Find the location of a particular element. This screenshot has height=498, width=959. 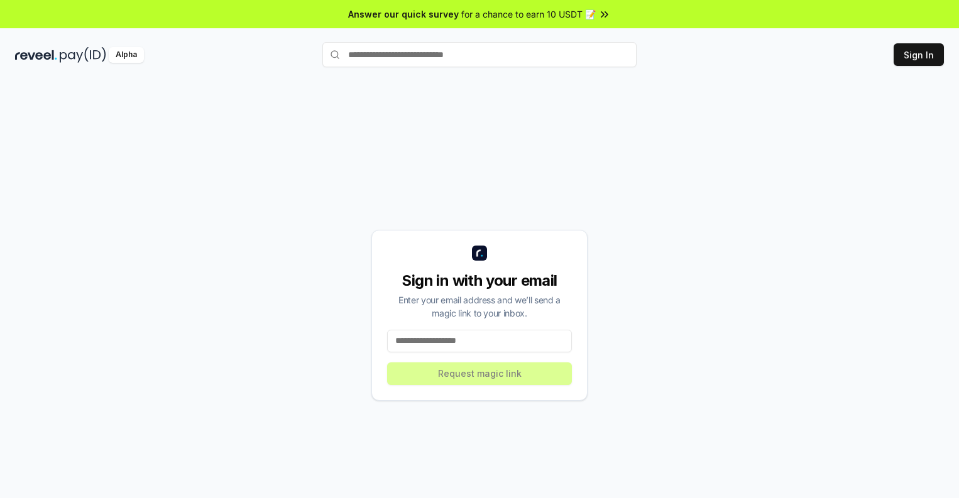

button: Sign In is located at coordinates (919, 55).